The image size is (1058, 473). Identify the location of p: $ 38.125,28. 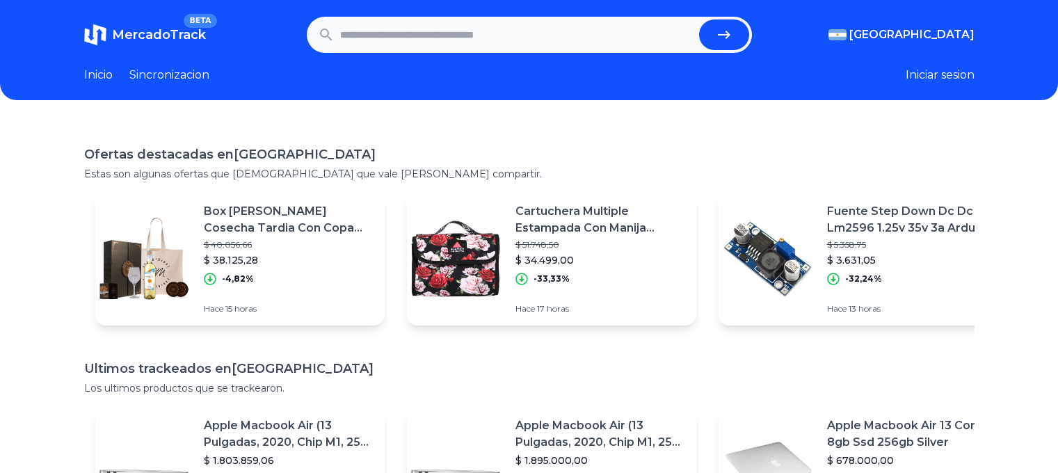
(289, 260).